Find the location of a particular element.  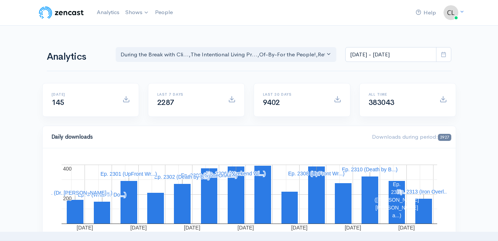

text: Ep. 2303 (StoneOnAir...) is located at coordinates (209, 175).